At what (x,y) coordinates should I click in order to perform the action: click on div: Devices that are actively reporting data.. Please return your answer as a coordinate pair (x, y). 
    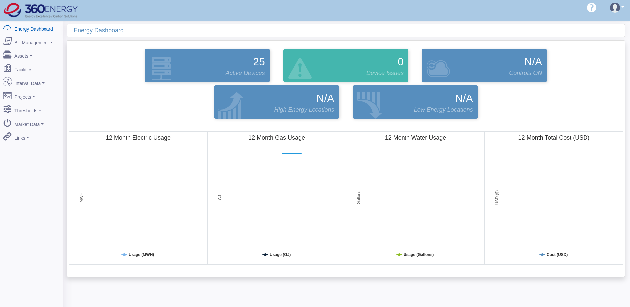
    Looking at the image, I should click on (207, 65).